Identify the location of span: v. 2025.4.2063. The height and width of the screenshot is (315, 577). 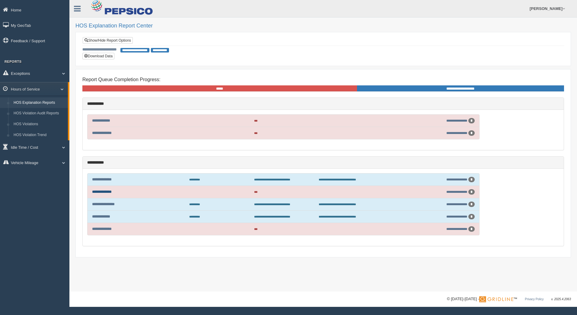
(561, 299).